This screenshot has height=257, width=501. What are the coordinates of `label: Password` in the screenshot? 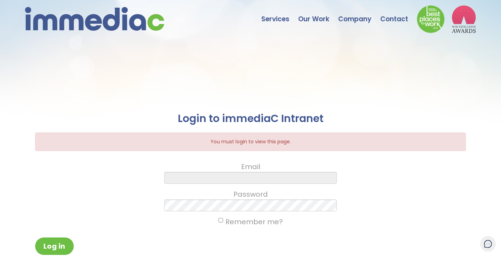 It's located at (251, 194).